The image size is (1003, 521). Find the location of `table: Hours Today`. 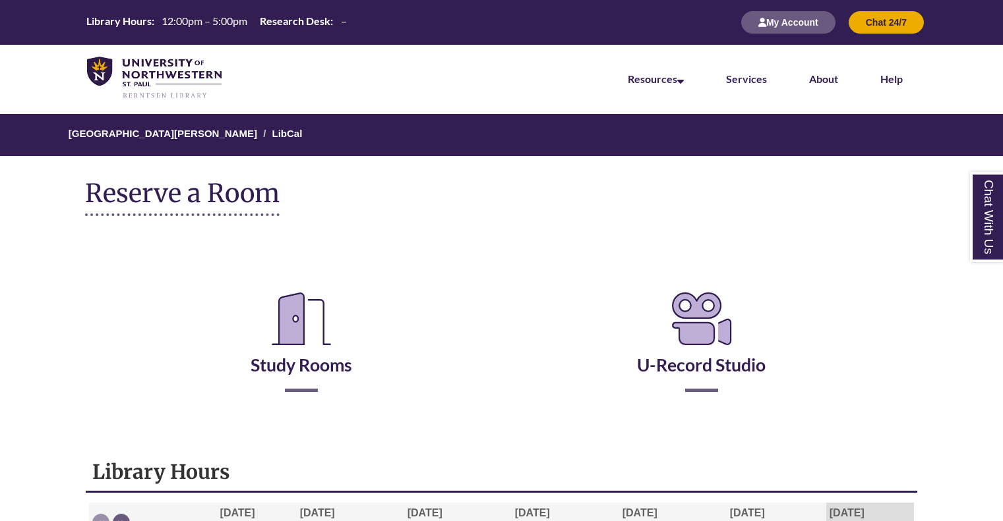

table: Hours Today is located at coordinates (216, 22).